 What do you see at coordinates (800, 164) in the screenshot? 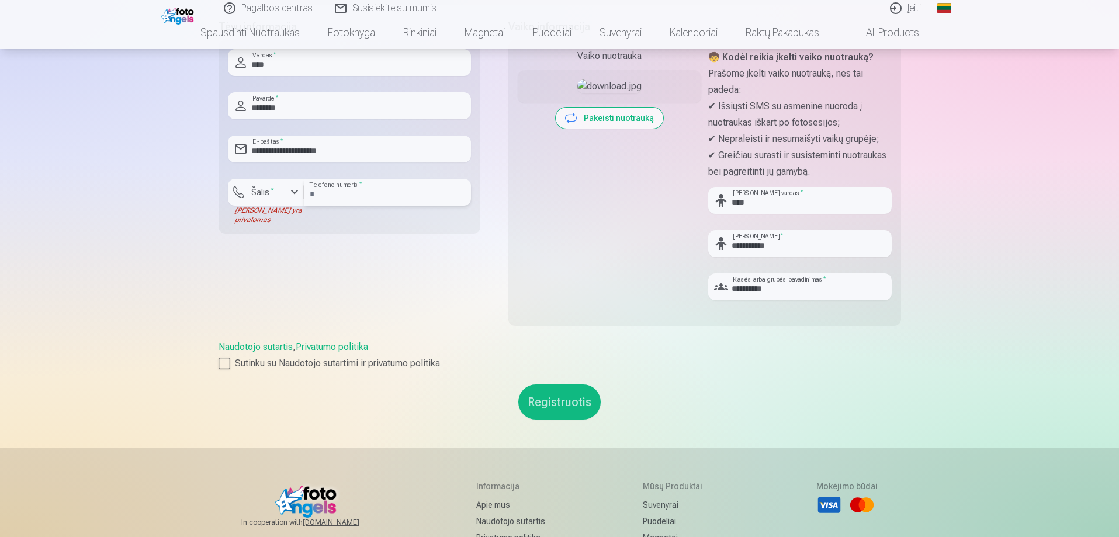
I see `p: ✔ Greičiau surasti ir susisteminti nuotraukas bei pagreitinti jų gamybą.` at bounding box center [800, 164].